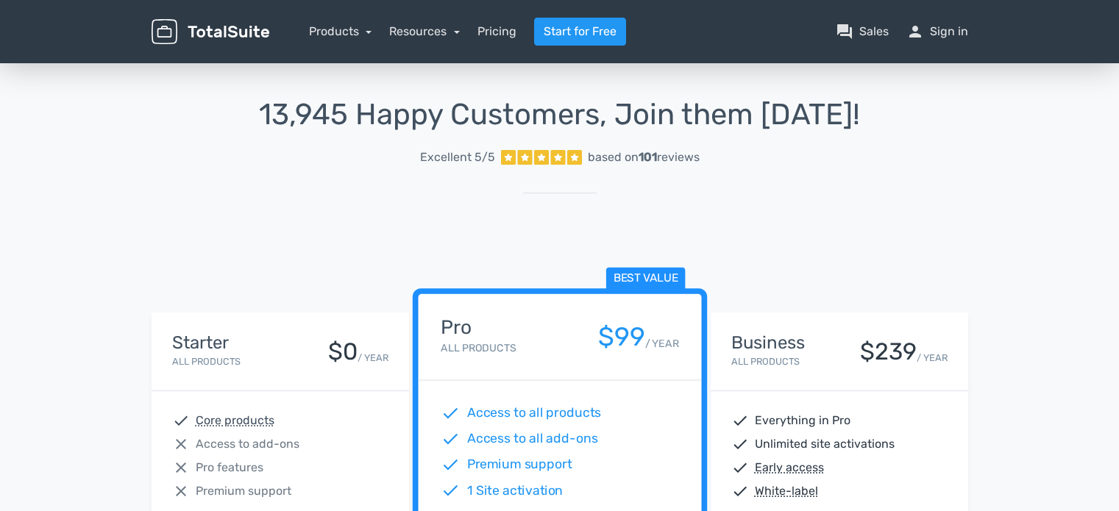 This screenshot has width=1119, height=511. What do you see at coordinates (644, 157) in the screenshot?
I see `div: based on reviews` at bounding box center [644, 157].